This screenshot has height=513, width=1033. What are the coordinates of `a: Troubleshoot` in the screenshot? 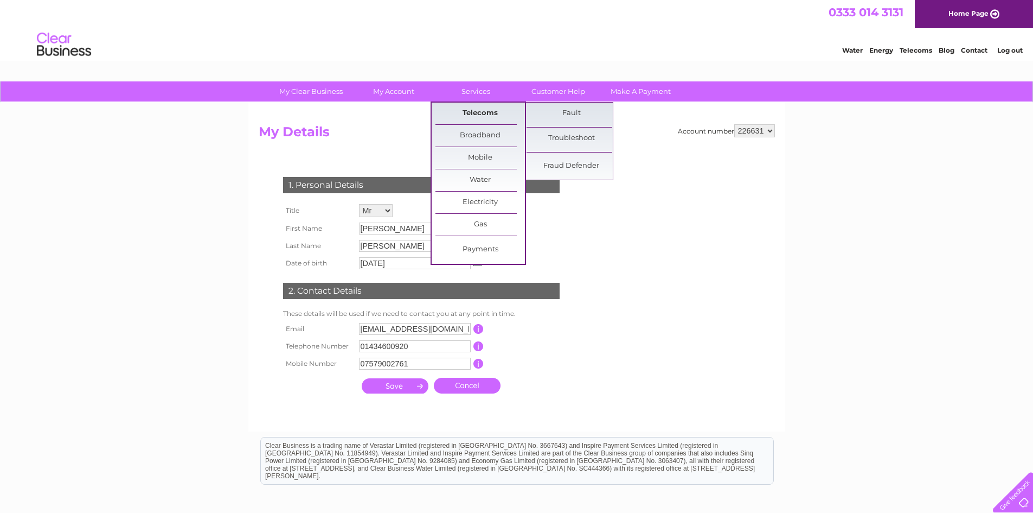 It's located at (571, 138).